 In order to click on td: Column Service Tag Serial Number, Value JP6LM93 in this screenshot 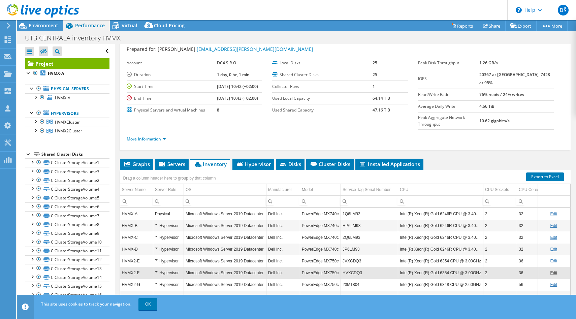, I will do `click(369, 249)`.